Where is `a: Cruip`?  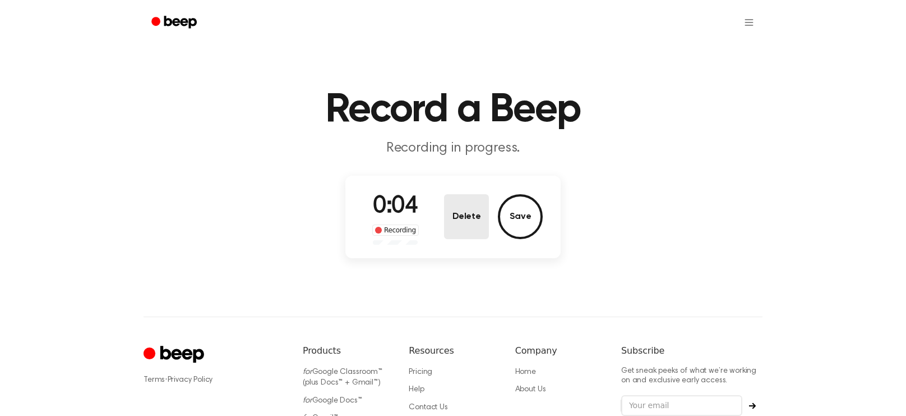
a: Cruip is located at coordinates (175, 354).